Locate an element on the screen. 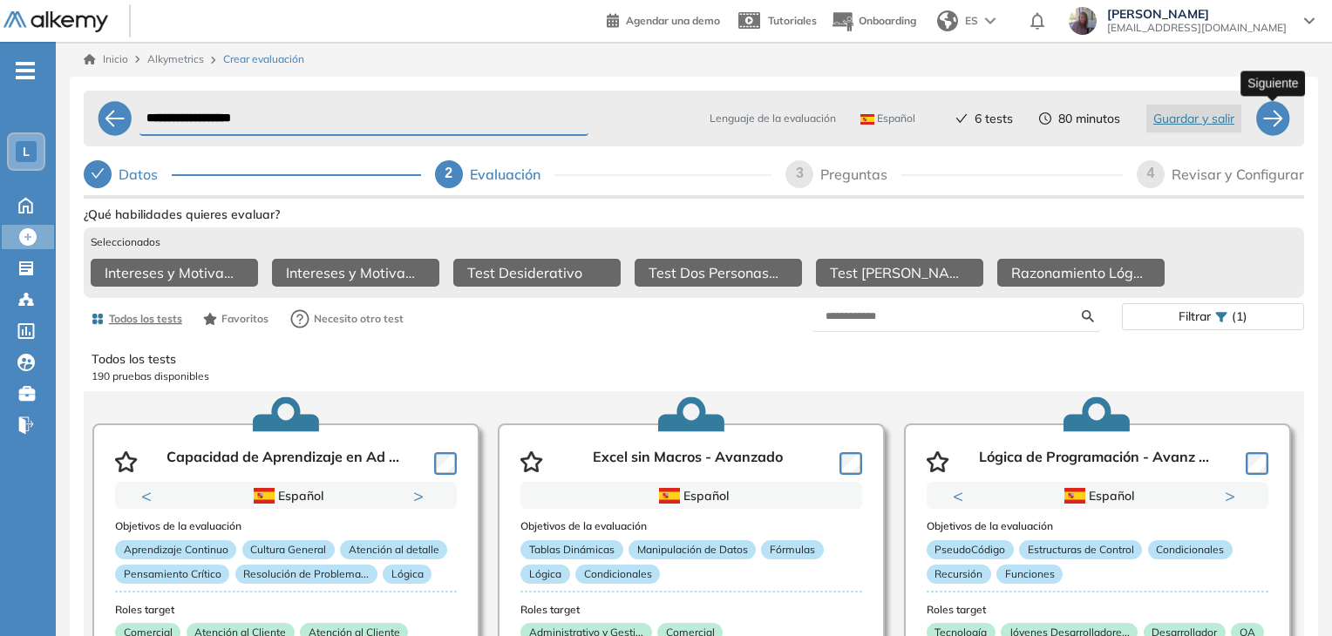  span: Onboarding is located at coordinates (887, 20).